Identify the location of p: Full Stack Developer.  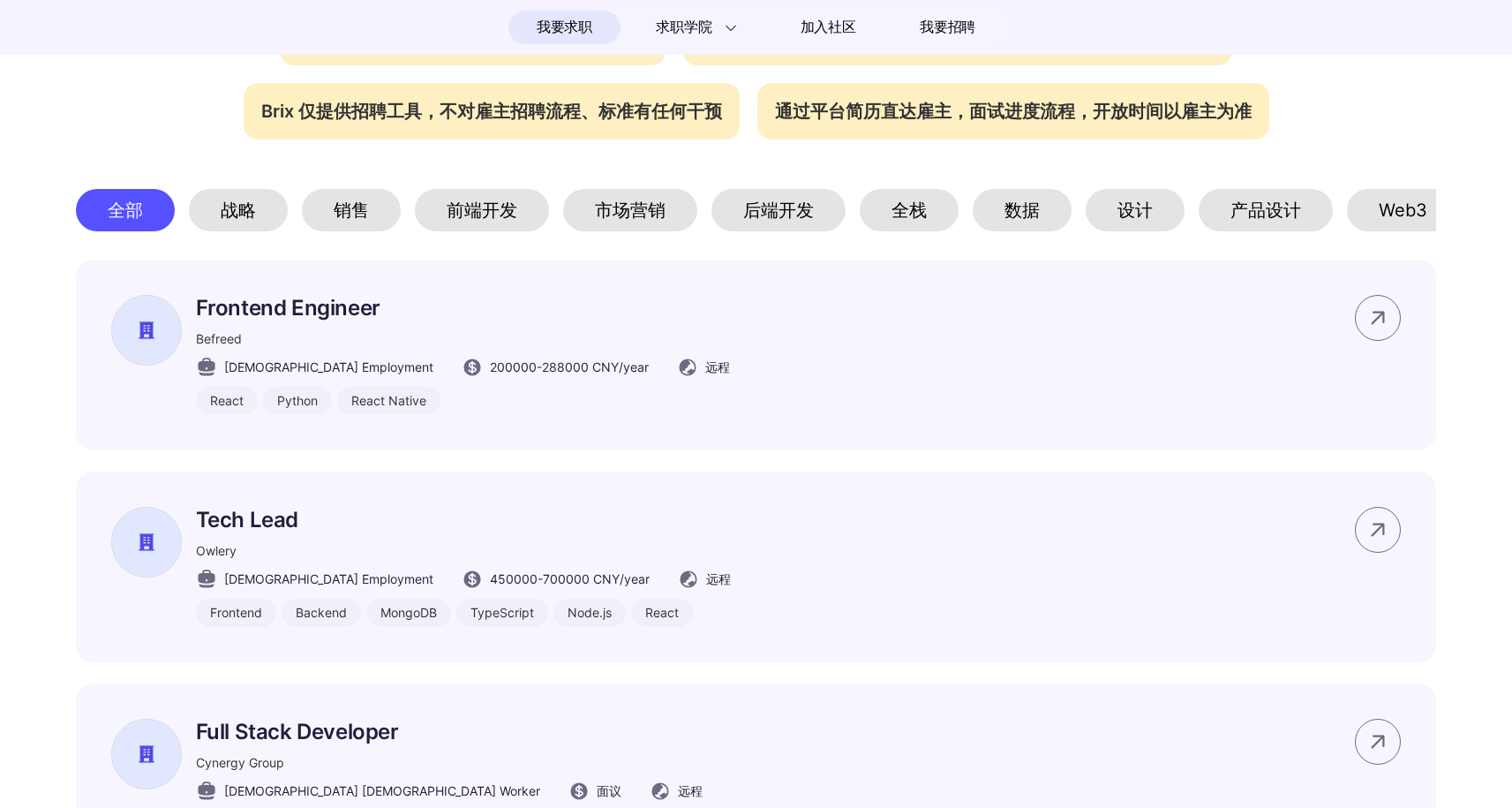
(449, 731).